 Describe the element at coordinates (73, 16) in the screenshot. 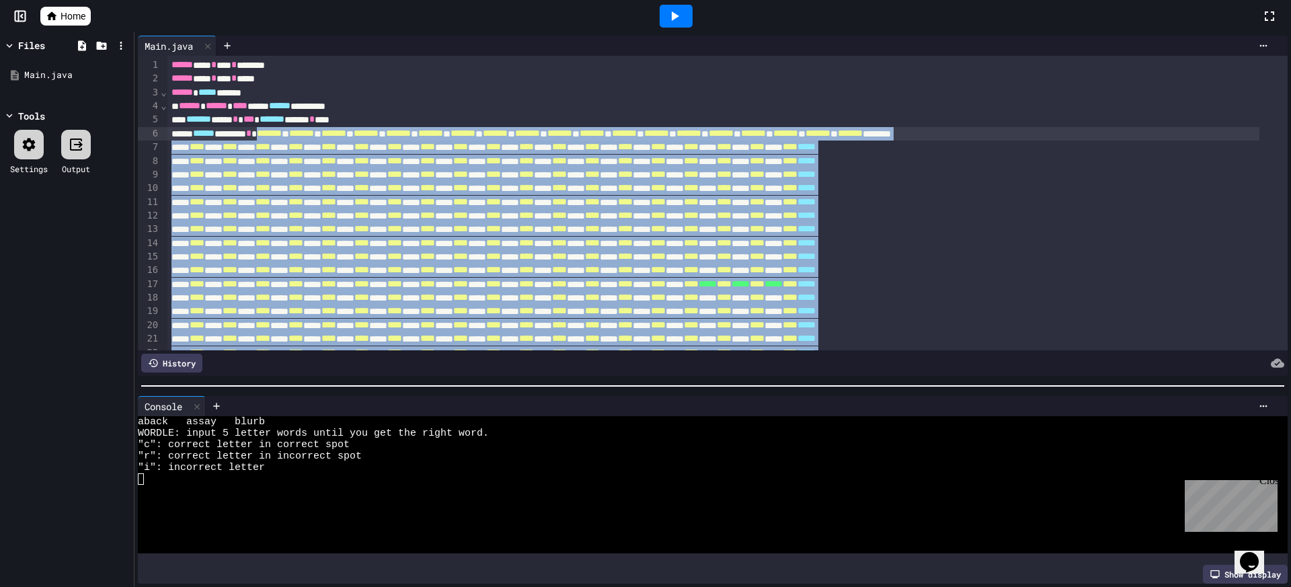

I see `span: Home` at that location.